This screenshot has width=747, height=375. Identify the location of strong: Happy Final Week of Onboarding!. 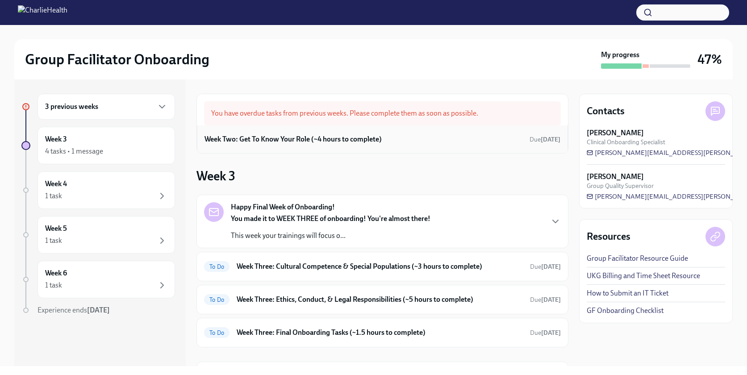
(283, 207).